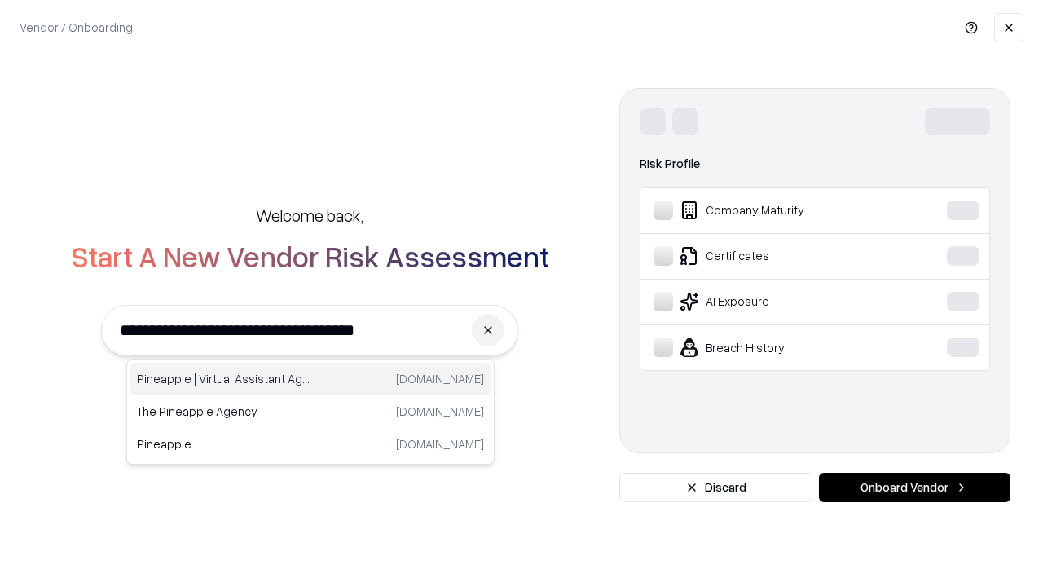  I want to click on div: Certificates, so click(775, 256).